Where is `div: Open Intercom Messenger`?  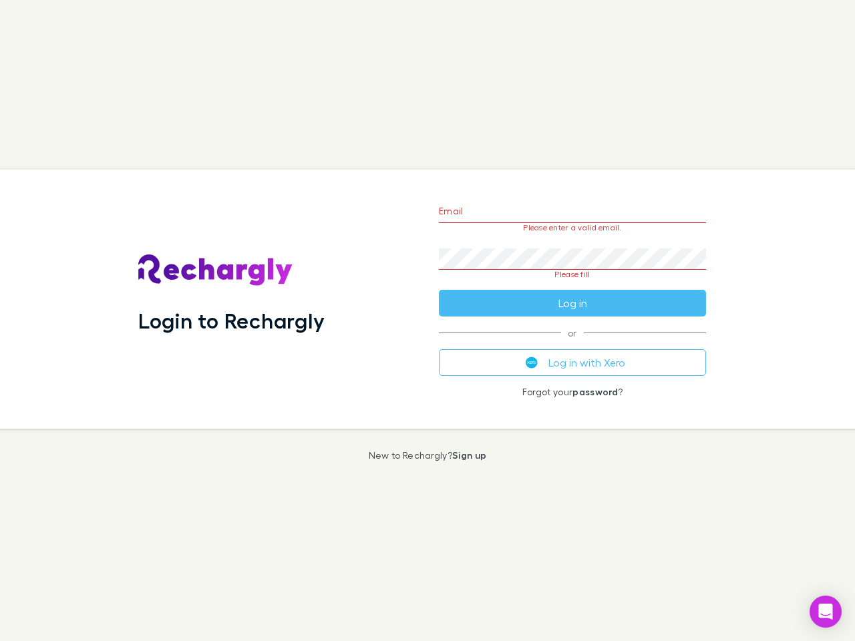
div: Open Intercom Messenger is located at coordinates (825, 612).